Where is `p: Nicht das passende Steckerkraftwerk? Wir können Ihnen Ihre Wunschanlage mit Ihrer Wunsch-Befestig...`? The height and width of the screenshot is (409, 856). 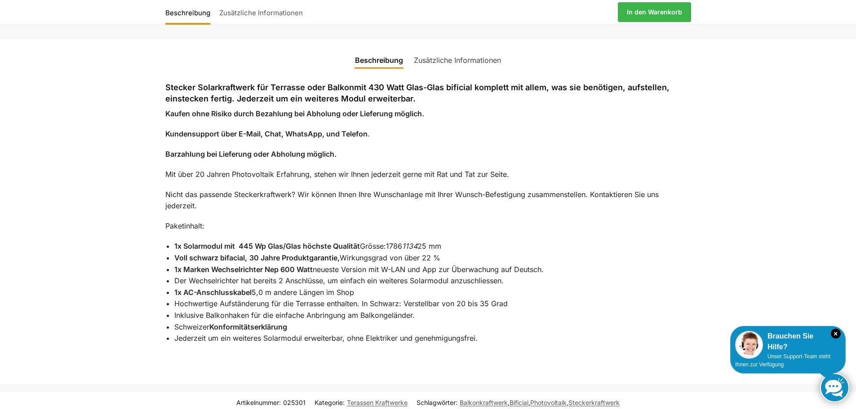 p: Nicht das passende Steckerkraftwerk? Wir können Ihnen Ihre Wunschanlage mit Ihrer Wunsch-Befestig... is located at coordinates (428, 200).